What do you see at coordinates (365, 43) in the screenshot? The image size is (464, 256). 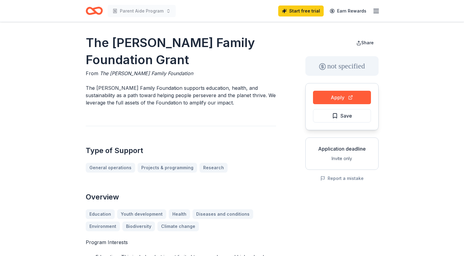 I see `button: Share` at bounding box center [365, 43].